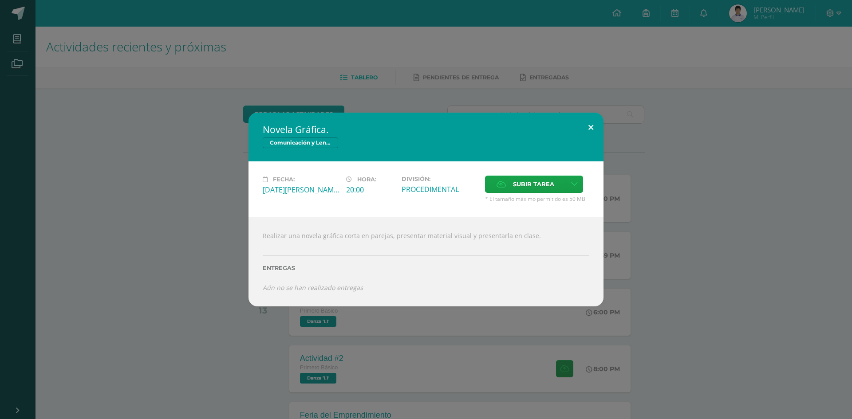 The height and width of the screenshot is (419, 852). What do you see at coordinates (426, 268) in the screenshot?
I see `label: Entregas` at bounding box center [426, 268].